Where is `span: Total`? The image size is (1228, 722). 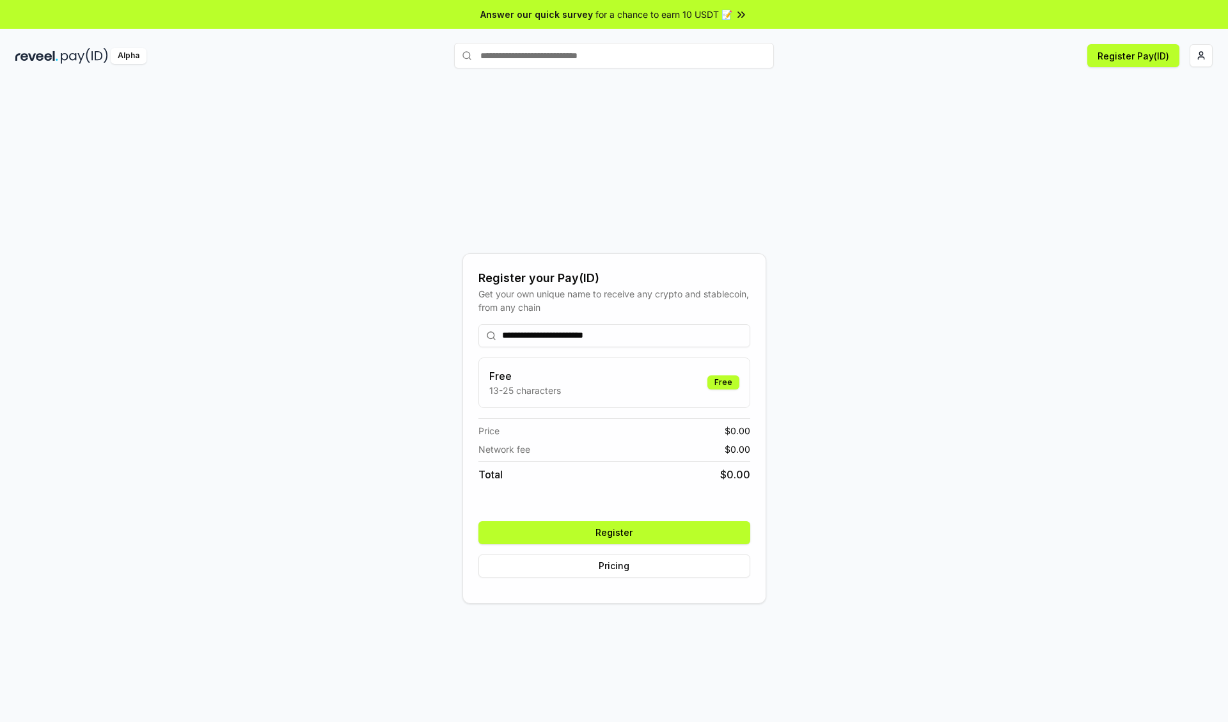 span: Total is located at coordinates (491, 475).